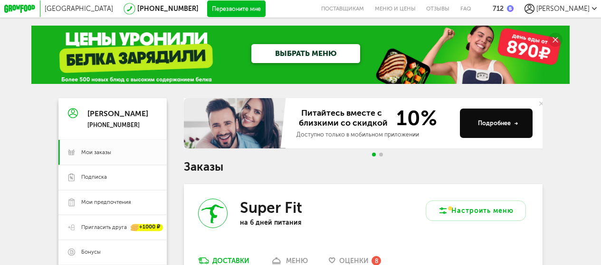  Describe the element at coordinates (106, 203) in the screenshot. I see `span: Мои предпочтения` at that location.